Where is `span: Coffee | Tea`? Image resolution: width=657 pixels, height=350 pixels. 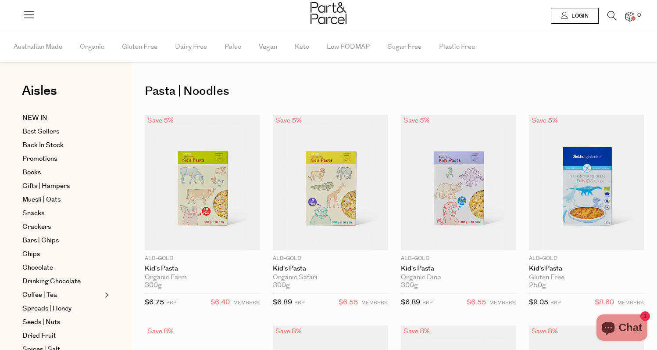 span: Coffee | Tea is located at coordinates (39, 295).